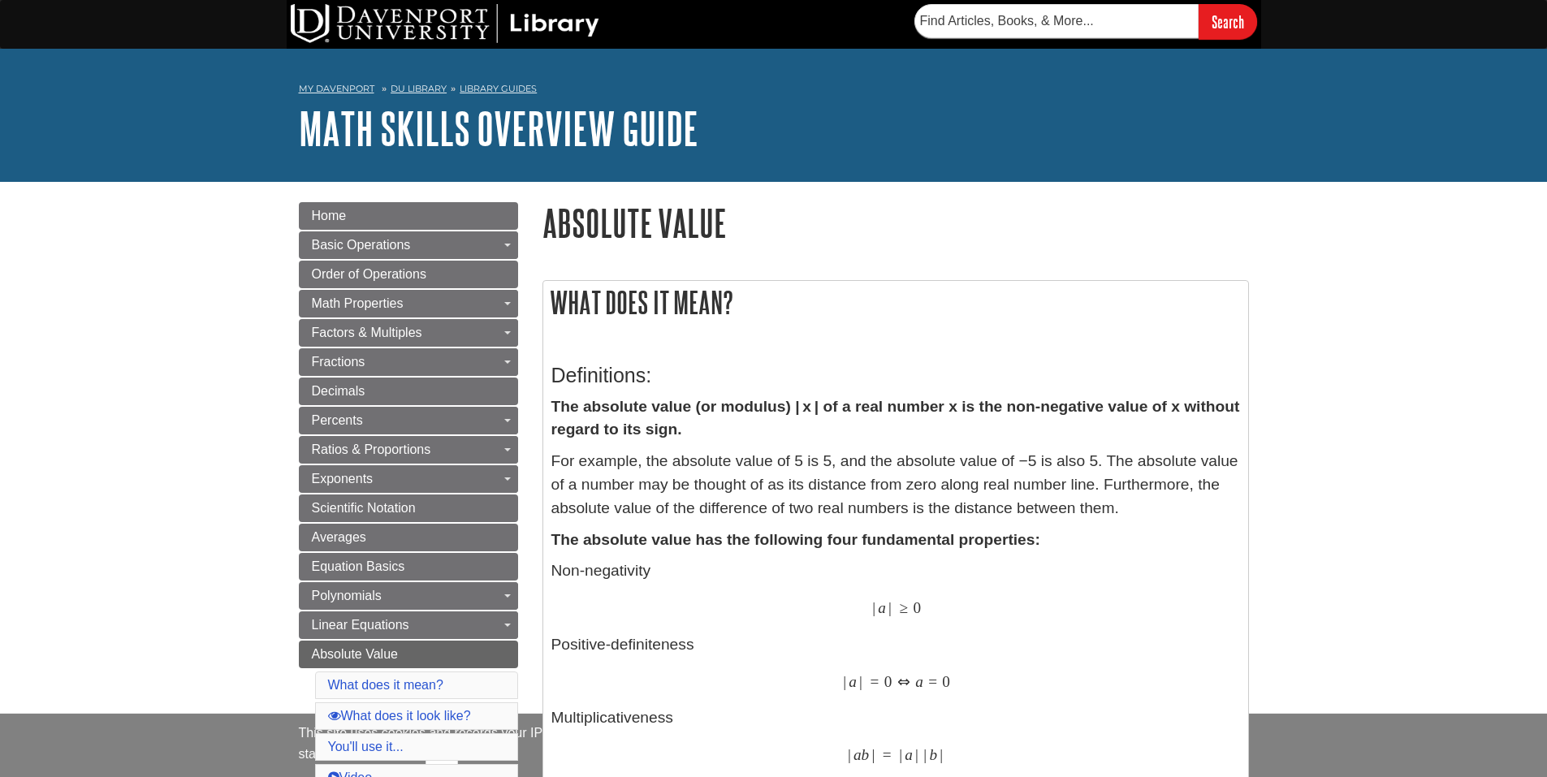 Image resolution: width=1547 pixels, height=777 pixels. I want to click on a: Fractions, so click(408, 362).